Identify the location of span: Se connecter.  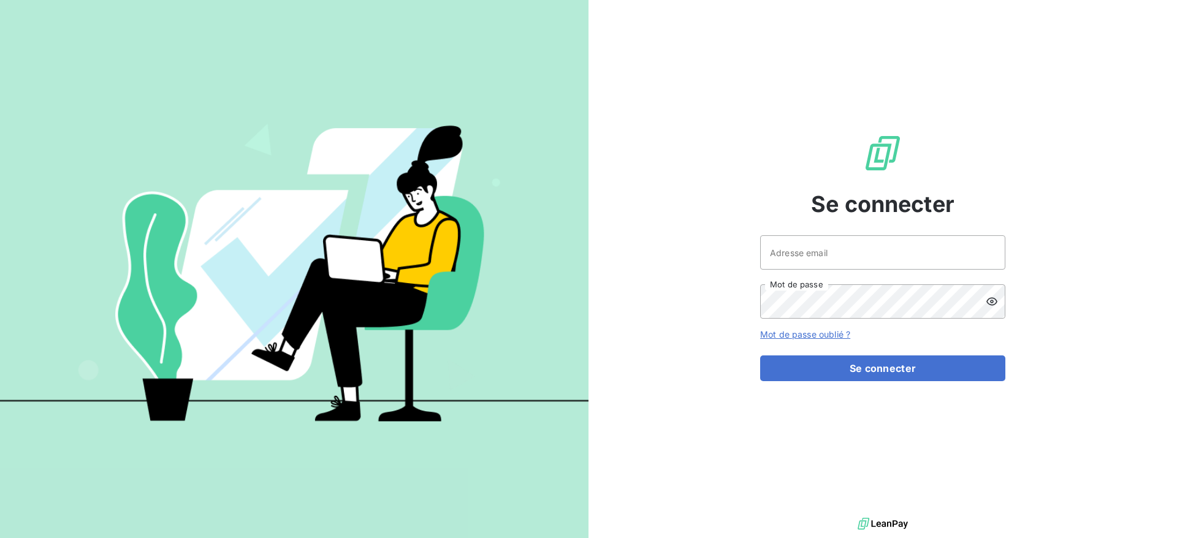
(882, 204).